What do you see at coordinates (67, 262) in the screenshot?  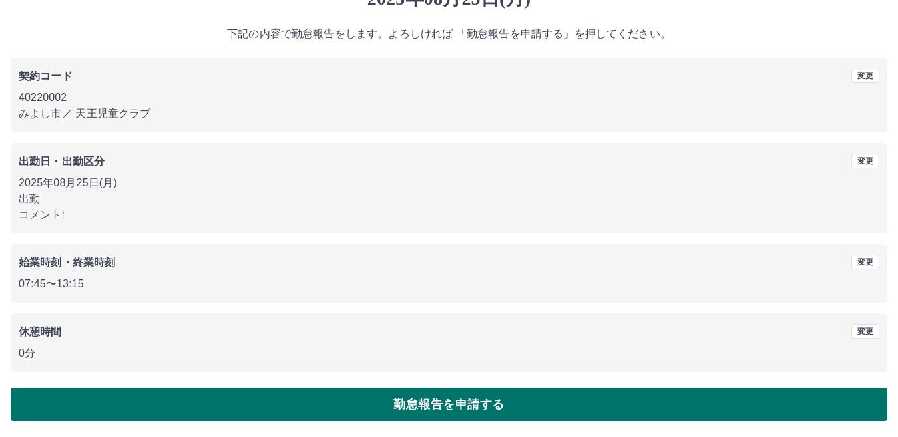 I see `b: 始業時刻・終業時刻` at bounding box center [67, 262].